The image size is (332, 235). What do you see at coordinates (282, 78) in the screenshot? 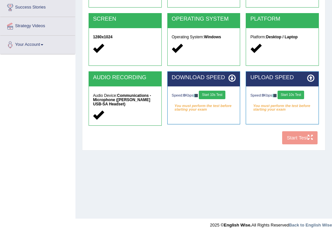
I see `h2: UPLOAD SPEED` at bounding box center [282, 78].